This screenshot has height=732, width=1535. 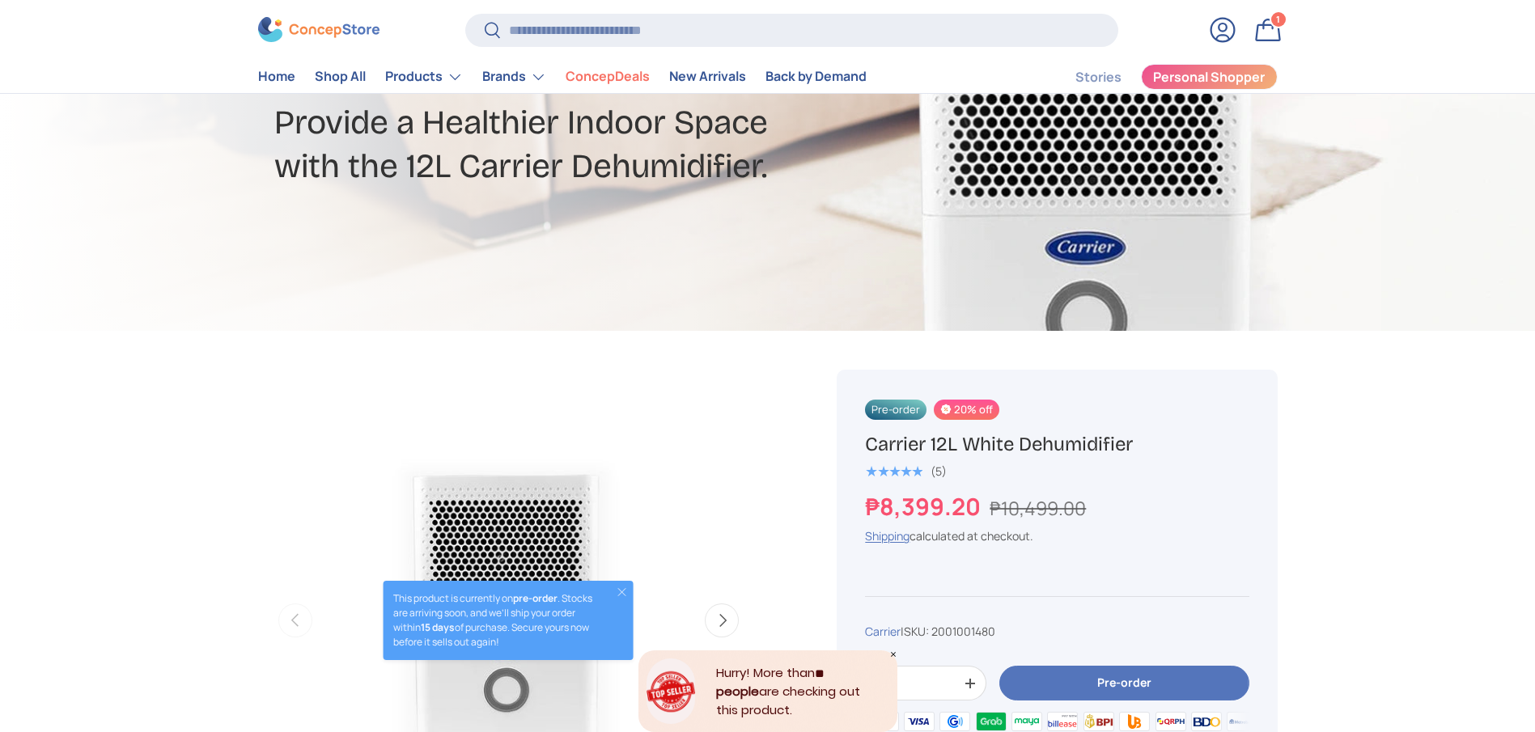 What do you see at coordinates (608, 77) in the screenshot?
I see `a: ConcepDeals` at bounding box center [608, 77].